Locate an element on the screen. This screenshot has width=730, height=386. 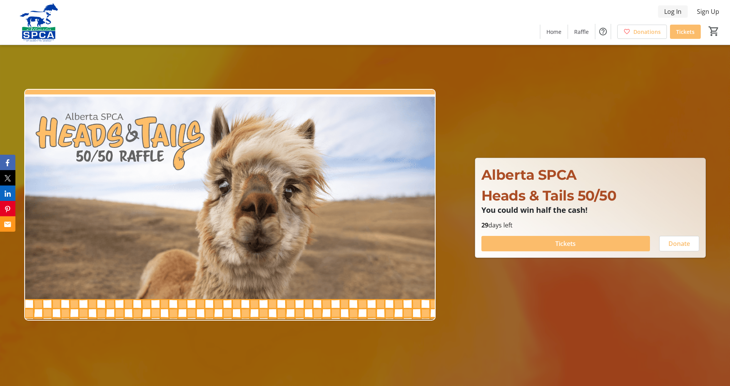
p: days left is located at coordinates (591, 225).